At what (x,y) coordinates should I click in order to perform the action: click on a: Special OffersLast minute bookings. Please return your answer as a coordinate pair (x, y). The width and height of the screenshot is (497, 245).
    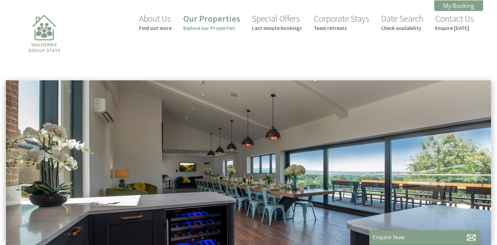
    Looking at the image, I should click on (277, 22).